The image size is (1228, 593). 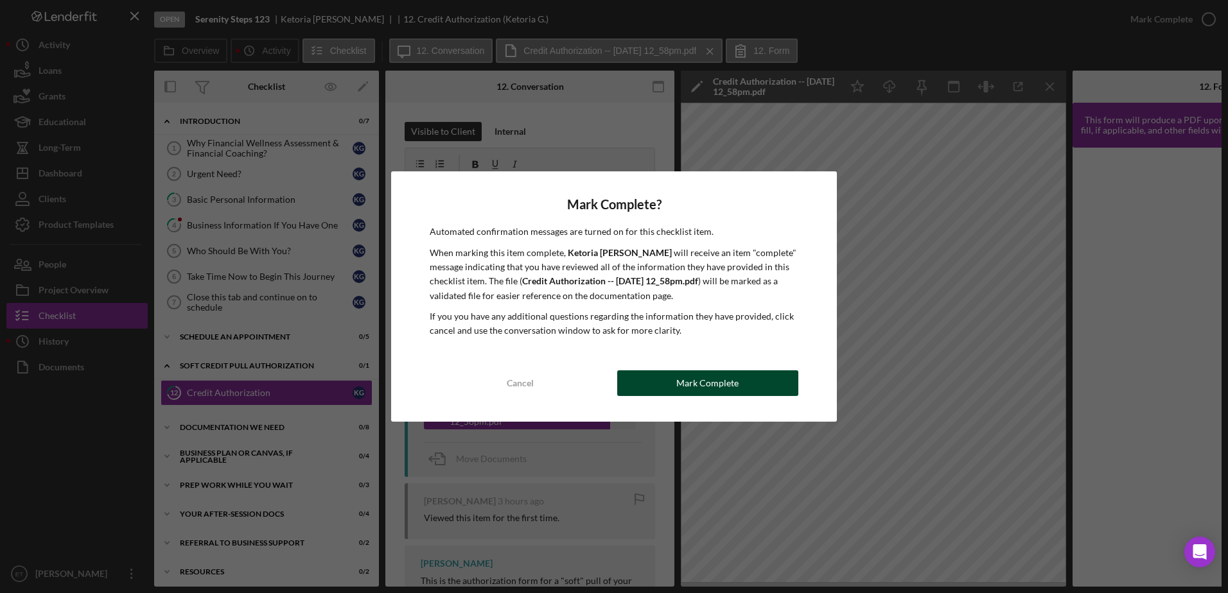 What do you see at coordinates (614, 232) in the screenshot?
I see `p: Automated confirmation messages are turned on for this checklist item.` at bounding box center [614, 232].